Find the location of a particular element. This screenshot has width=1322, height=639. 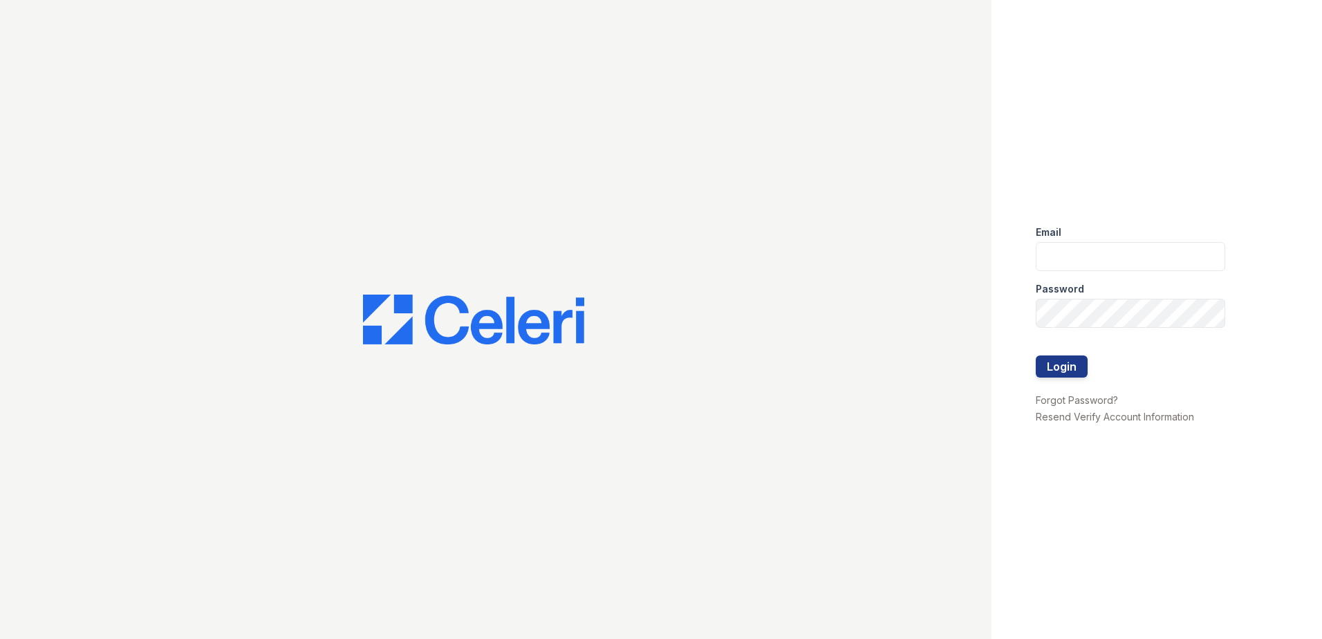

a: Resend Verify Account Information is located at coordinates (1115, 416).